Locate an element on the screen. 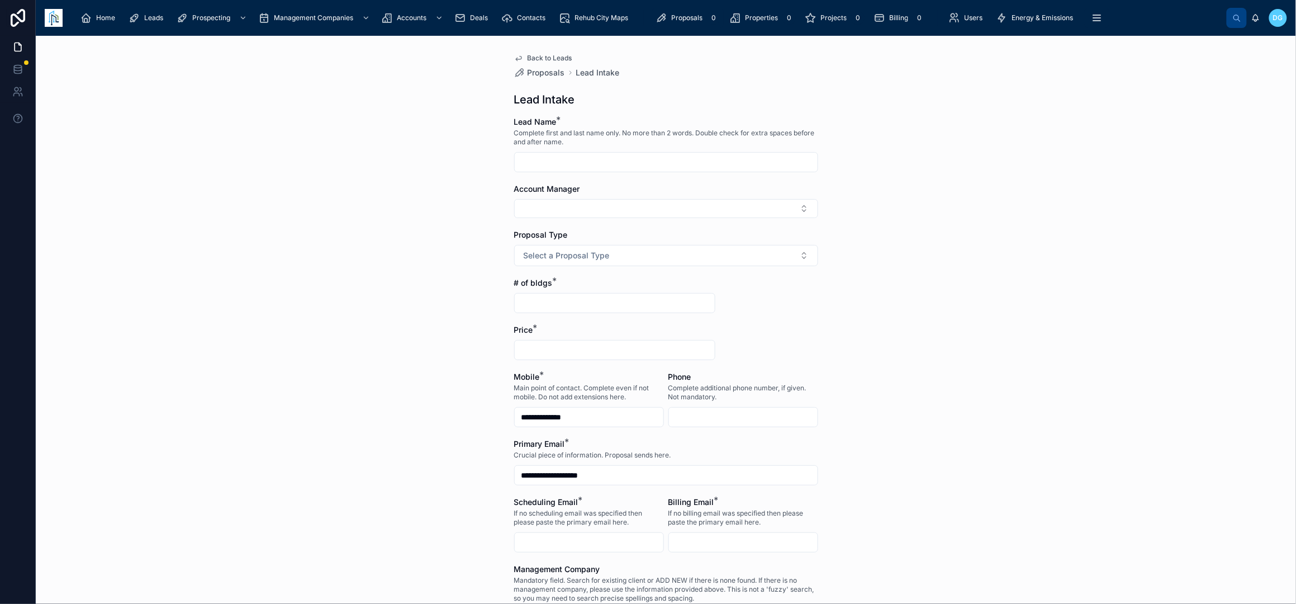 The width and height of the screenshot is (1296, 604). a: Projects0 is located at coordinates (834, 18).